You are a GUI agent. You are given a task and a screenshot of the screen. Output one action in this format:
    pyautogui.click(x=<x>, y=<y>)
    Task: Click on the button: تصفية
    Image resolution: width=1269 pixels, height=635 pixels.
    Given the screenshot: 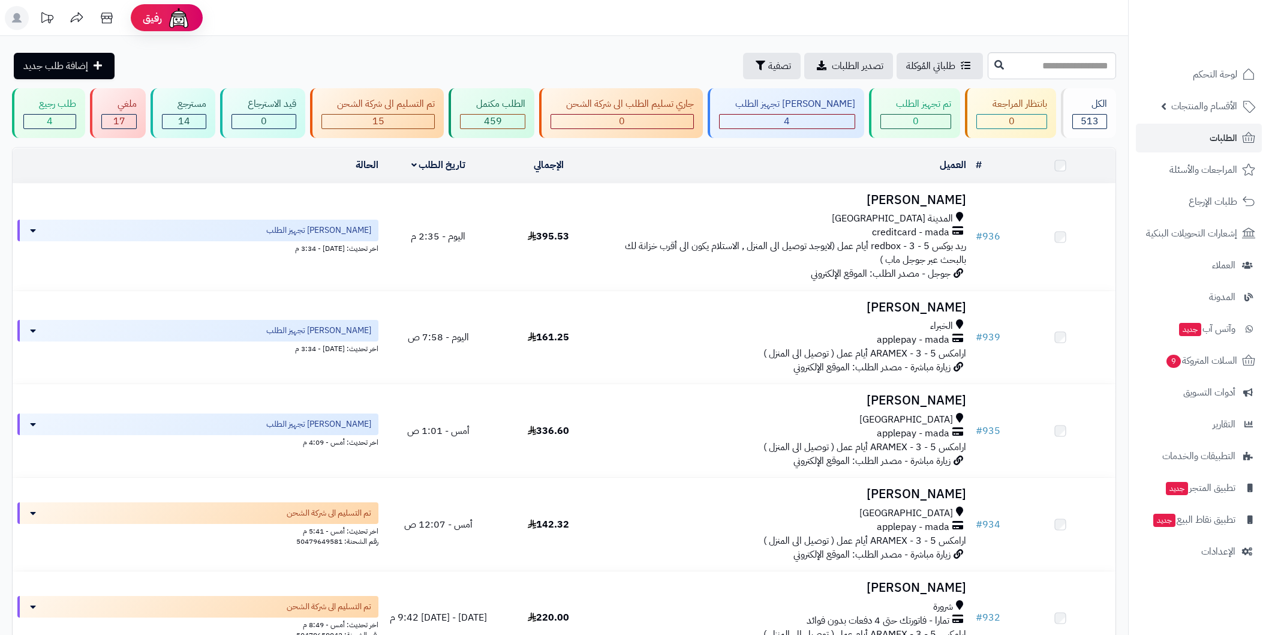 What is the action you would take?
    pyautogui.click(x=772, y=66)
    